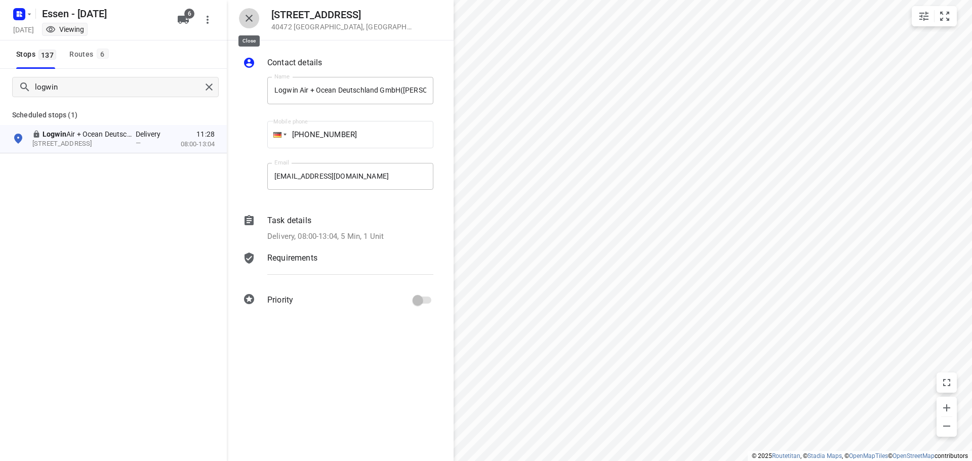 This screenshot has height=461, width=972. What do you see at coordinates (291, 122) in the screenshot?
I see `label: Mobile phone` at bounding box center [291, 122].